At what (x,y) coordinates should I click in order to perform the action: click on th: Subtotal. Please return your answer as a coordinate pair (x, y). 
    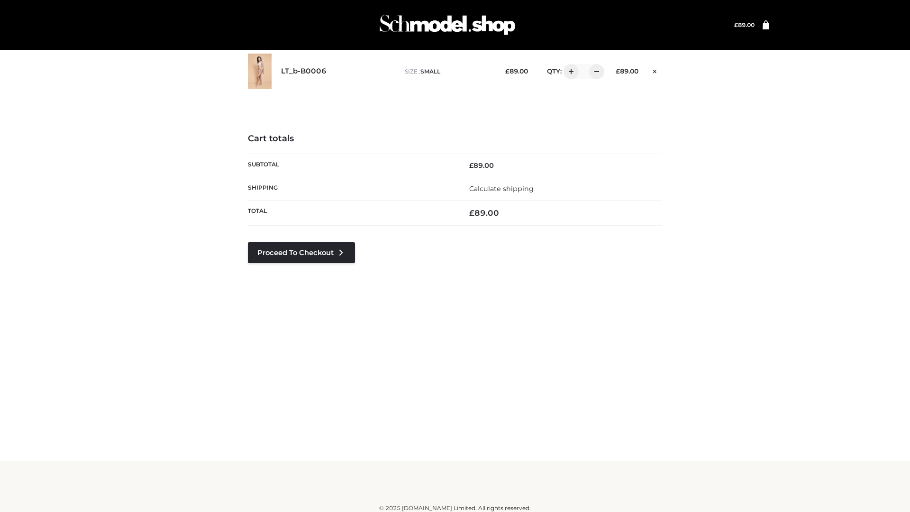
    Looking at the image, I should click on (351, 165).